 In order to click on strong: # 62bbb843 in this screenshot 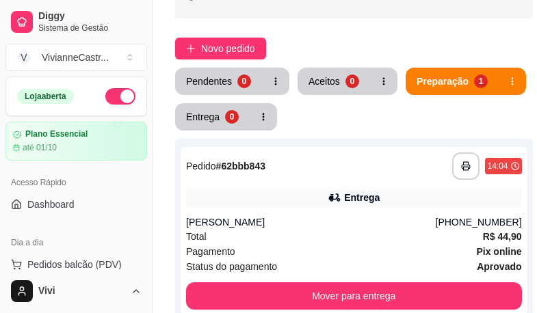, I will do `click(241, 166)`.